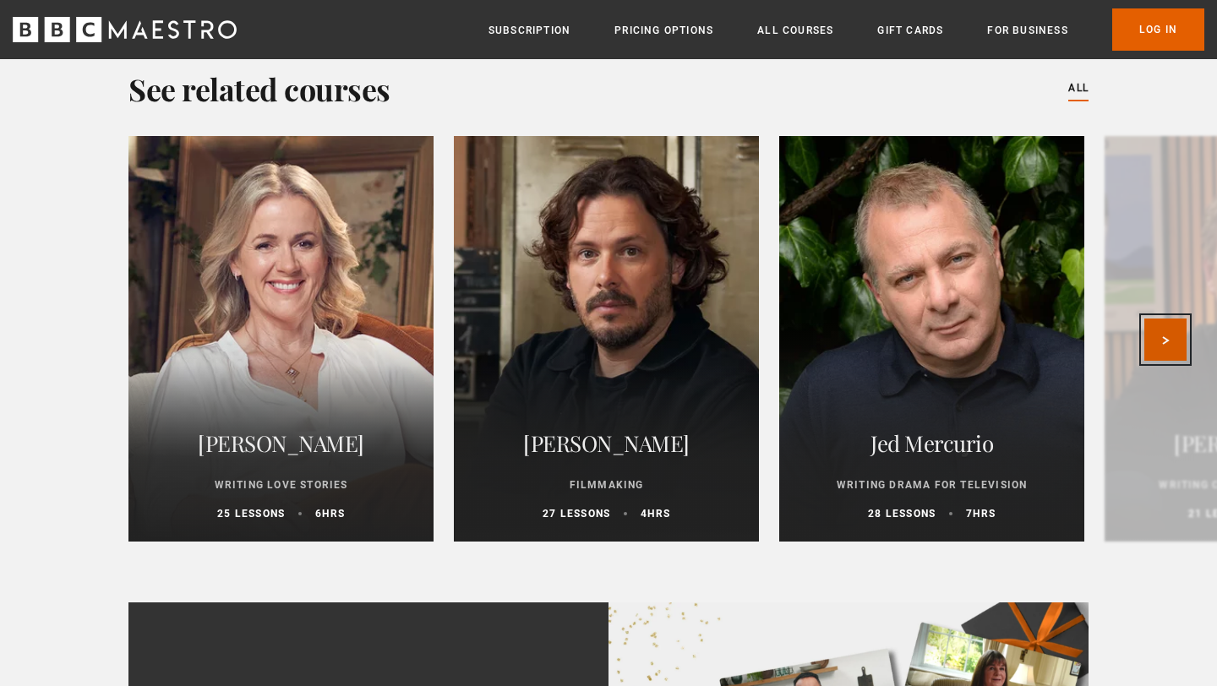 This screenshot has width=1217, height=686. I want to click on a: Log In, so click(1158, 30).